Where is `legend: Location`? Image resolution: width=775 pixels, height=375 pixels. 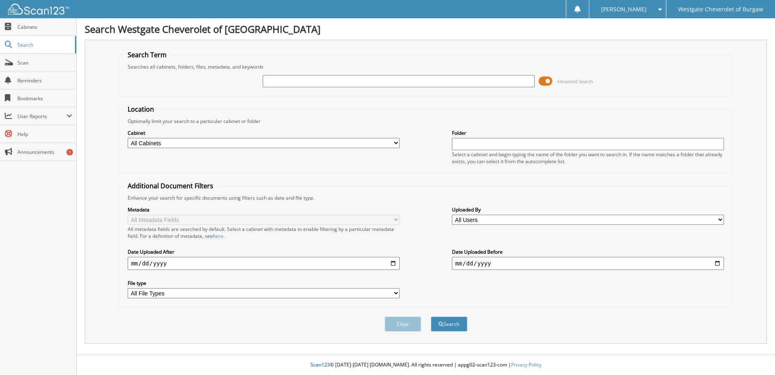
legend: Location is located at coordinates (141, 109).